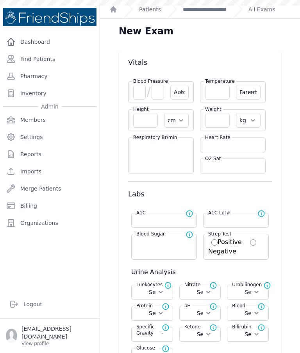  Describe the element at coordinates (50, 76) in the screenshot. I see `a: Pharmacy` at that location.